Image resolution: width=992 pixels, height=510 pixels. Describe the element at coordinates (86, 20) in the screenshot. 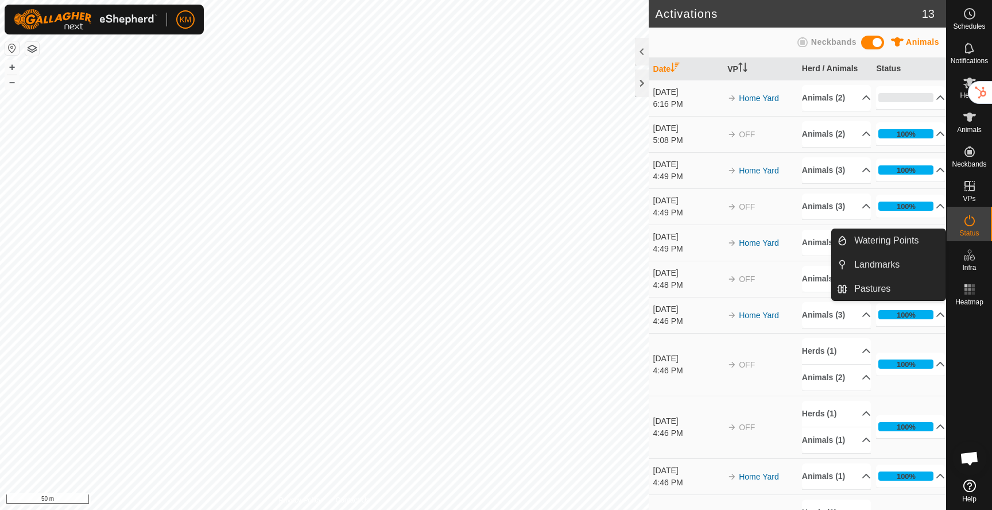

I see `img: Gallagher Logo` at that location.